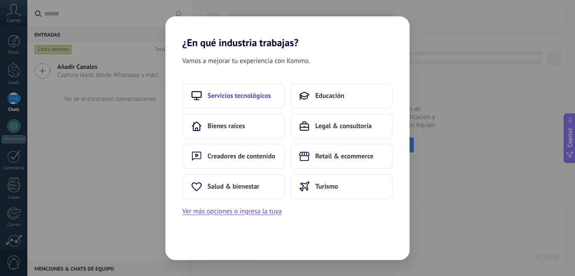  Describe the element at coordinates (341, 96) in the screenshot. I see `button: Educación` at that location.